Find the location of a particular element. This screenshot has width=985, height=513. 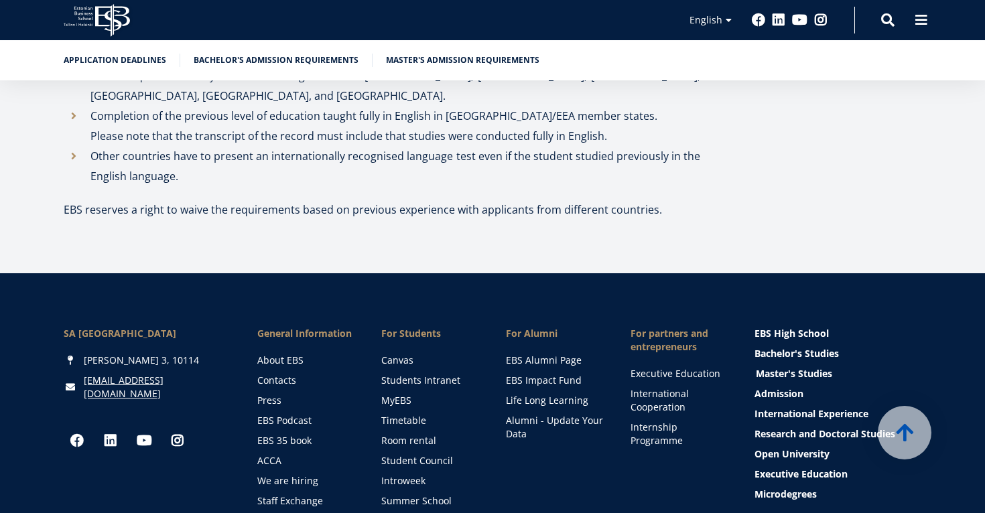

a: Alumni - Update Your Data is located at coordinates (555, 427).